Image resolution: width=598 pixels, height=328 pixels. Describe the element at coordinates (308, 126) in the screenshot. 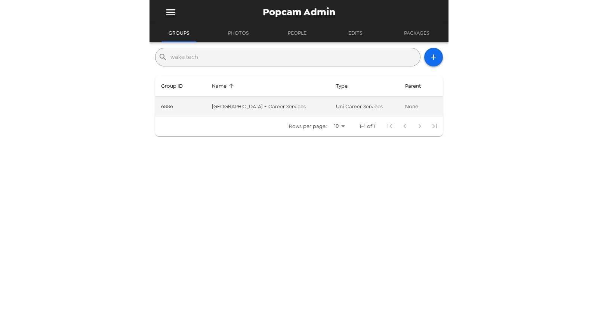

I see `p: Rows per page:` at that location.